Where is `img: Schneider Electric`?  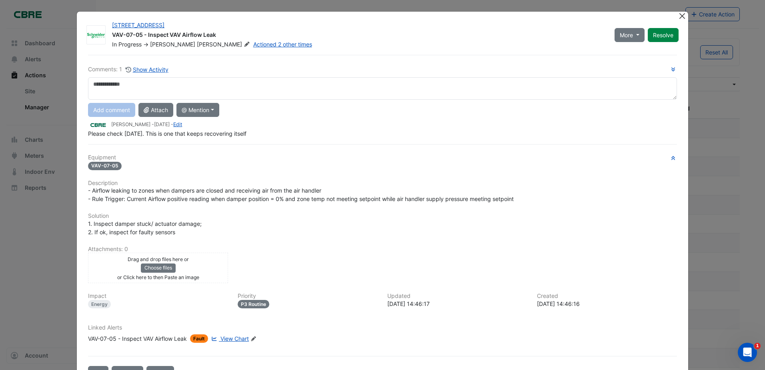 img: Schneider Electric is located at coordinates (96, 35).